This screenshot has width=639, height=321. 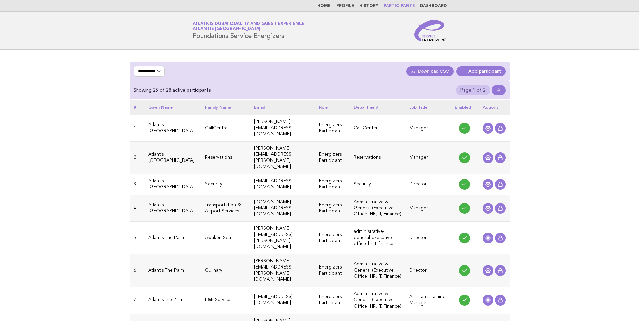 I want to click on h1: Foundations Service Energizers, so click(x=248, y=31).